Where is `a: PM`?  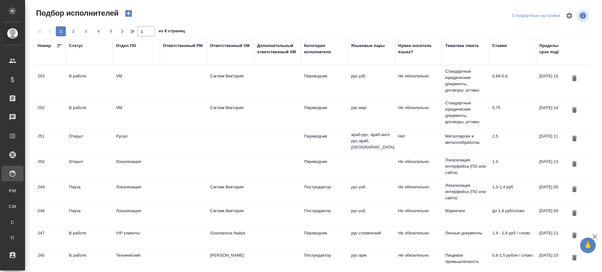 a: PM is located at coordinates (13, 191).